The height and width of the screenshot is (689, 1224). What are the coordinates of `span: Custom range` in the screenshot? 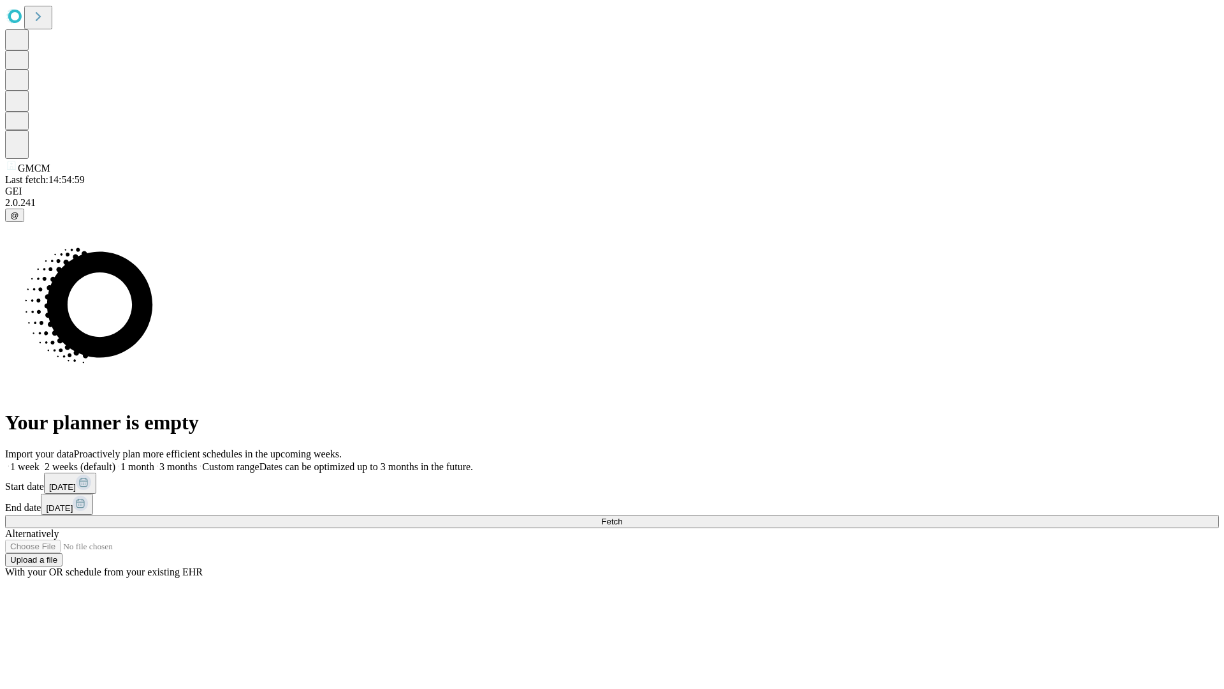 It's located at (230, 466).